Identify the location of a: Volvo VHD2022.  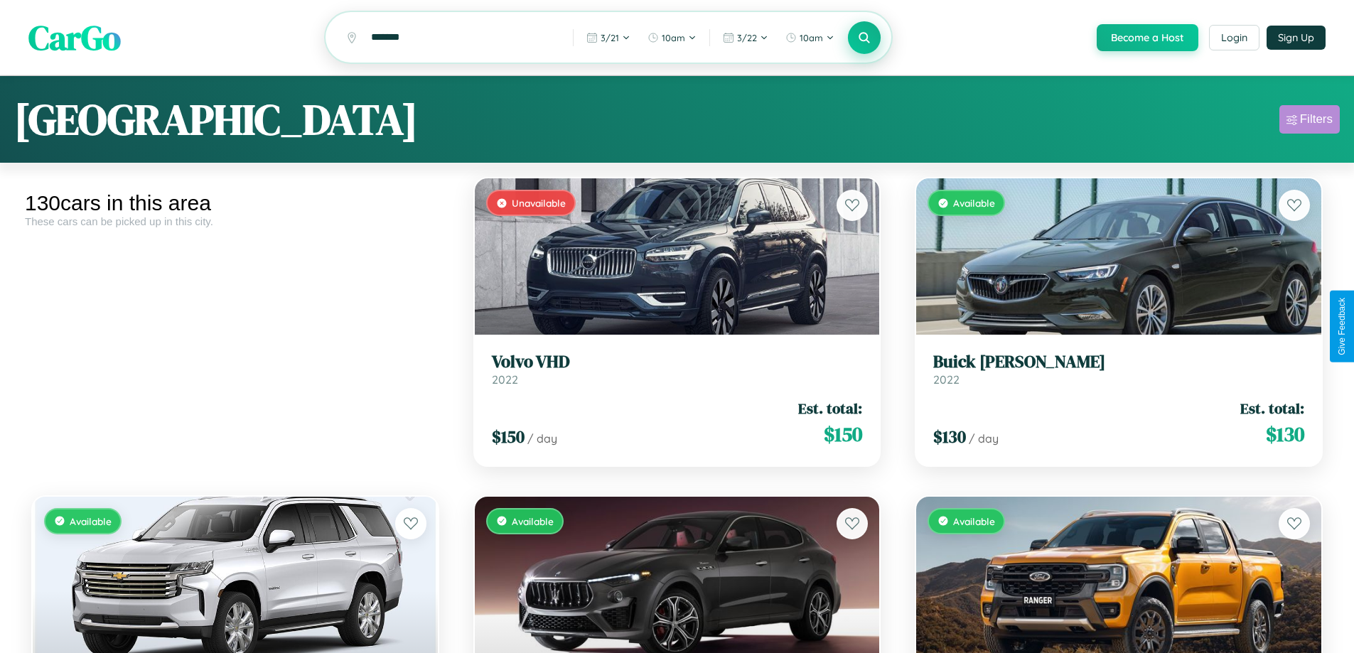
(678, 369).